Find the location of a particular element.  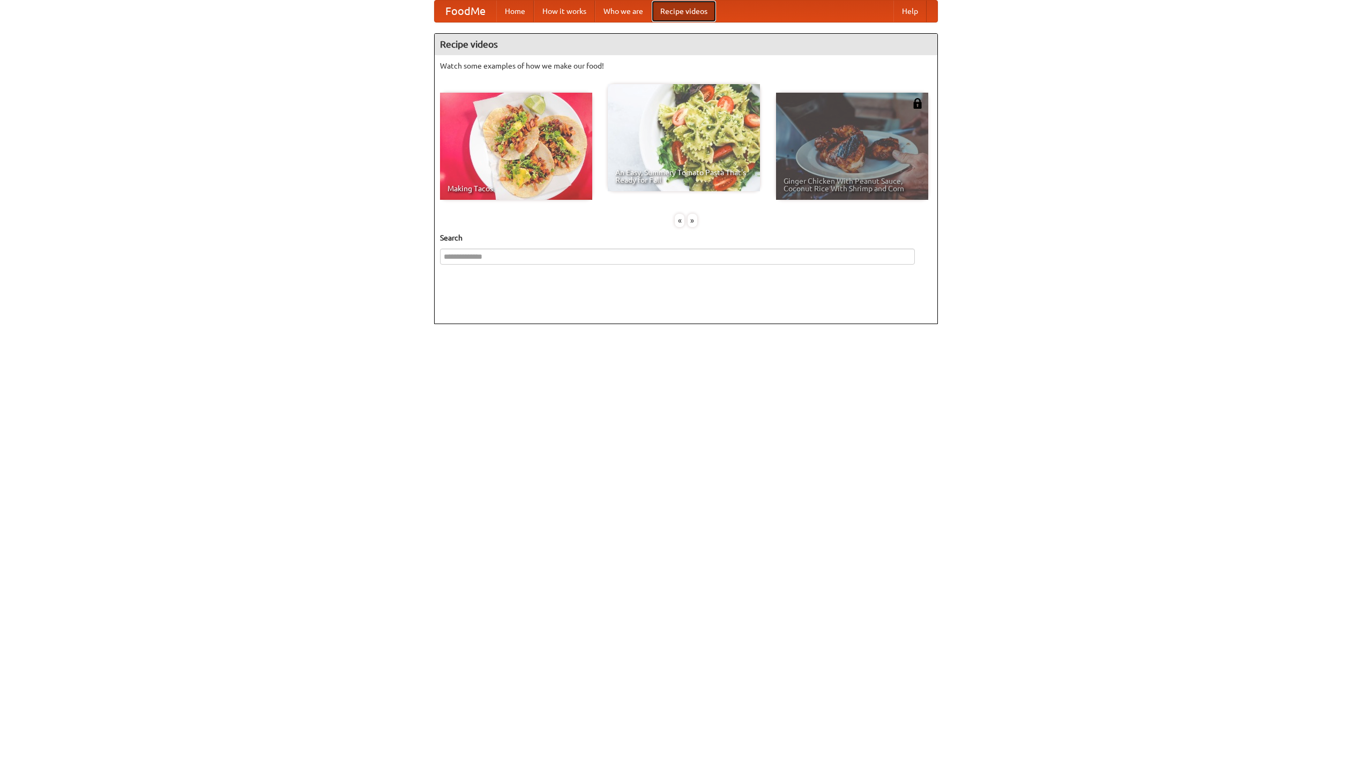

a: Recipe videos is located at coordinates (684, 11).